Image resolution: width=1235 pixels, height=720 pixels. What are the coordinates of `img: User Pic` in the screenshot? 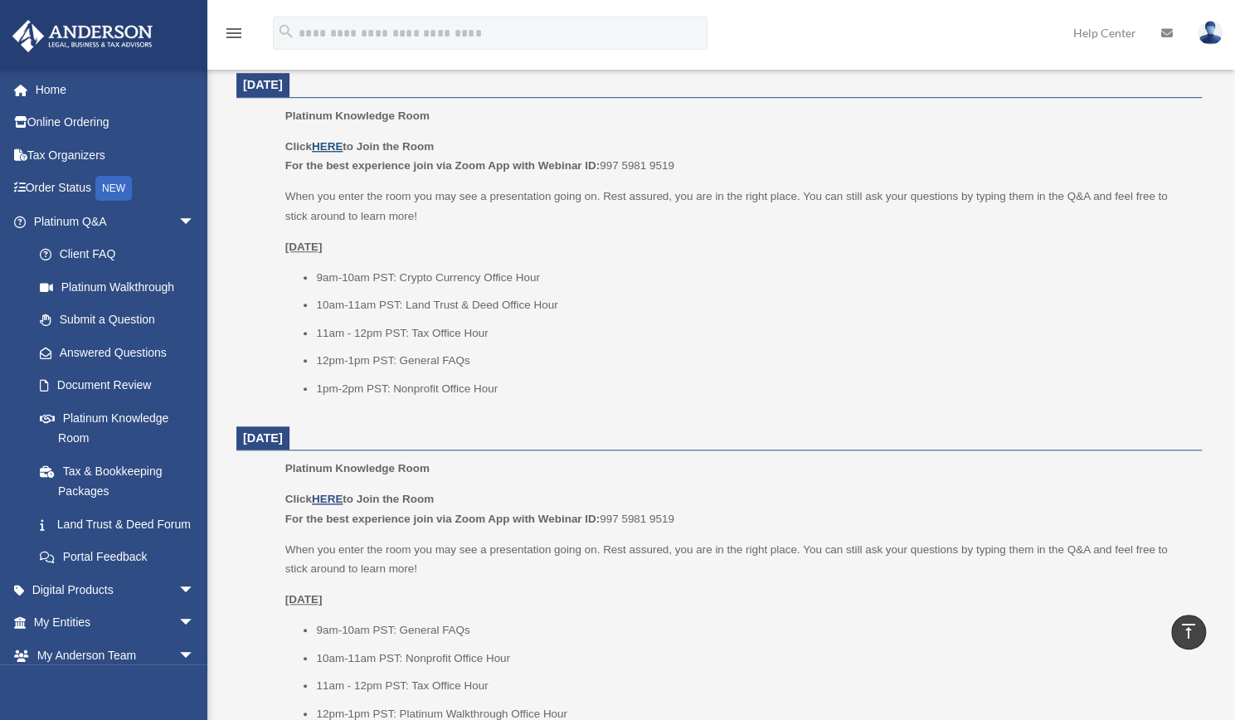 It's located at (1210, 32).